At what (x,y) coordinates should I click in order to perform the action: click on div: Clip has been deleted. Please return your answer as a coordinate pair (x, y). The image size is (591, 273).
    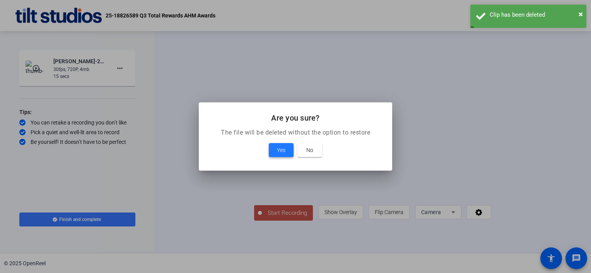
    Looking at the image, I should click on (535, 15).